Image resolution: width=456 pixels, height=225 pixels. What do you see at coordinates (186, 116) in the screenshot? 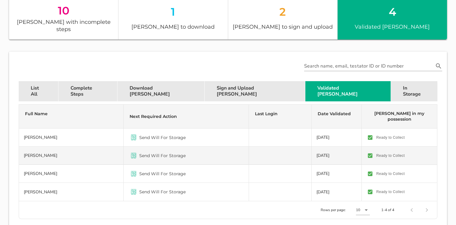
I see `th: Next Required Action` at bounding box center [186, 116].